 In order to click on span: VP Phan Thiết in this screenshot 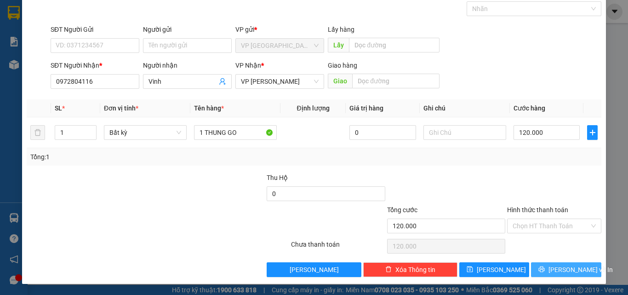, I will do `click(280, 81)`.